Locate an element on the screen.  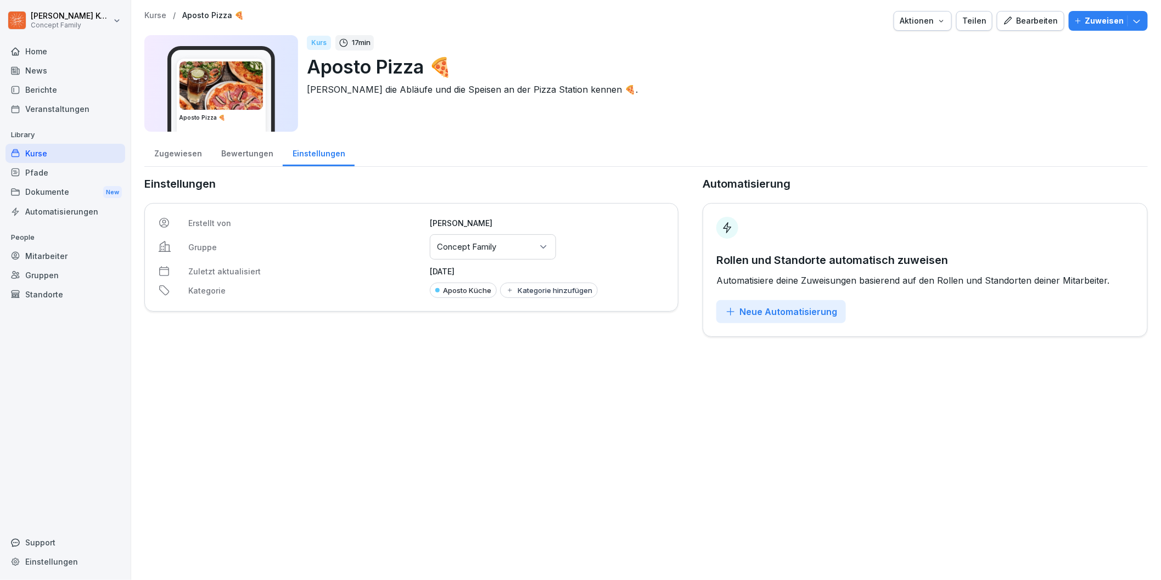
p: People is located at coordinates (65, 238).